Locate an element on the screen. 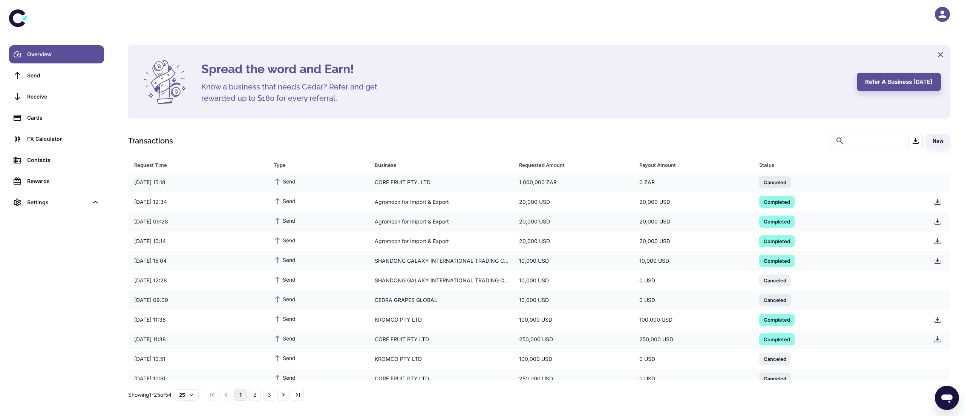  div: Status is located at coordinates (834, 165).